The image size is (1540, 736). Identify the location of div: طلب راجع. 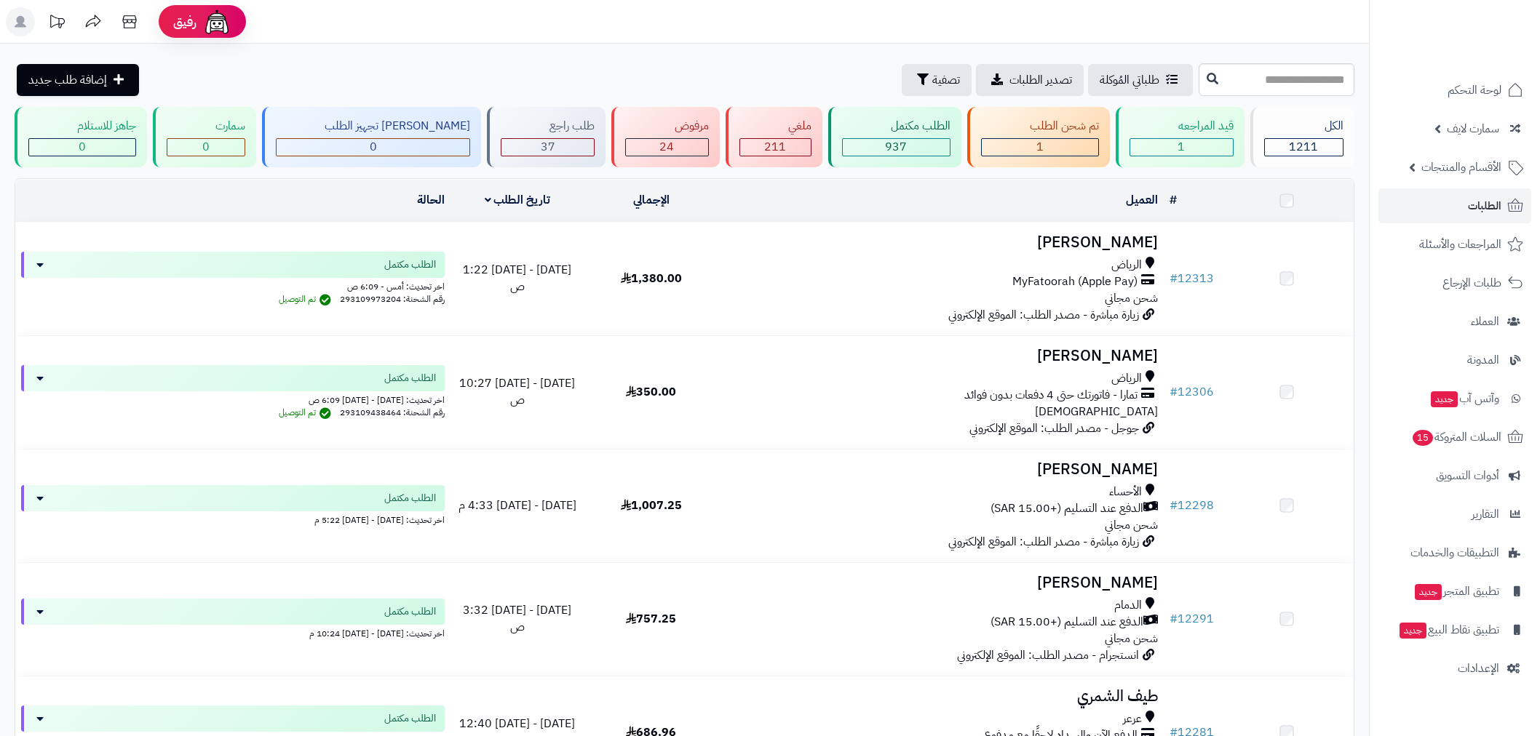
(547, 126).